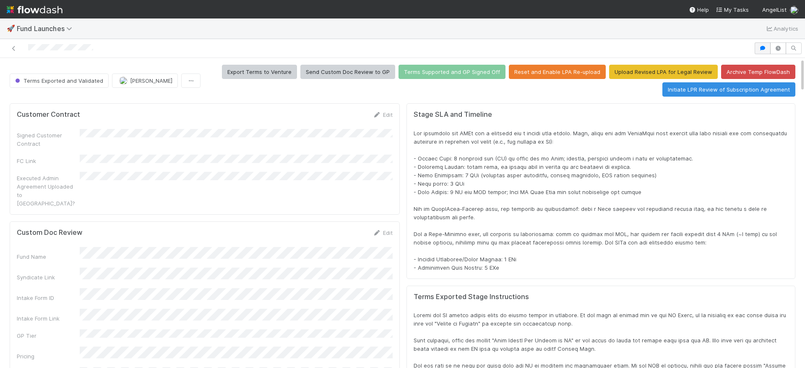  I want to click on div: Fund Name, so click(48, 256).